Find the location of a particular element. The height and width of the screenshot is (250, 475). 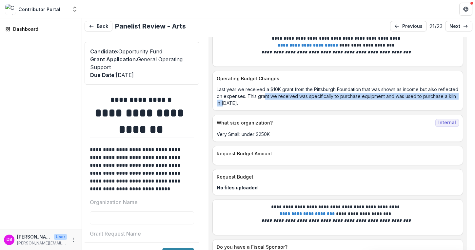

p: Last year we received a $10K grant from the Pittsburgh Foundation that was shown as income but al... is located at coordinates (338, 96).